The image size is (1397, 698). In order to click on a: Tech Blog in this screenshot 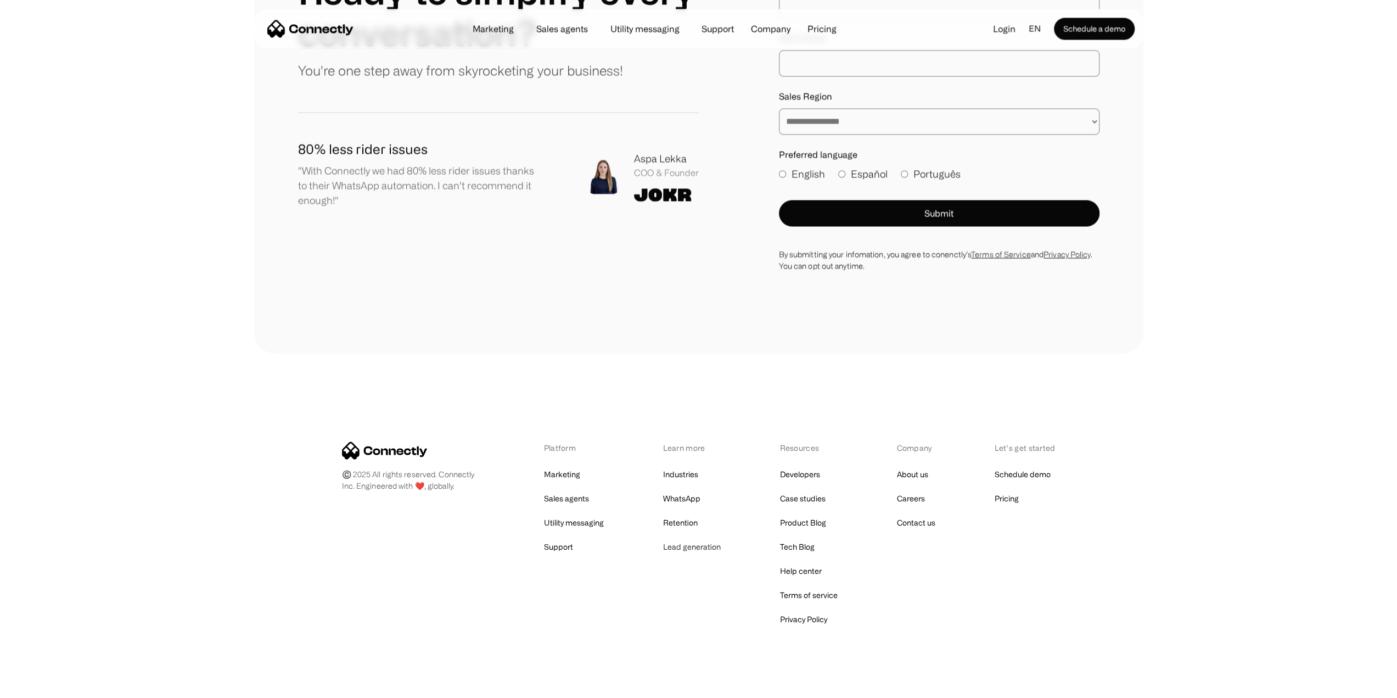, I will do `click(796, 546)`.